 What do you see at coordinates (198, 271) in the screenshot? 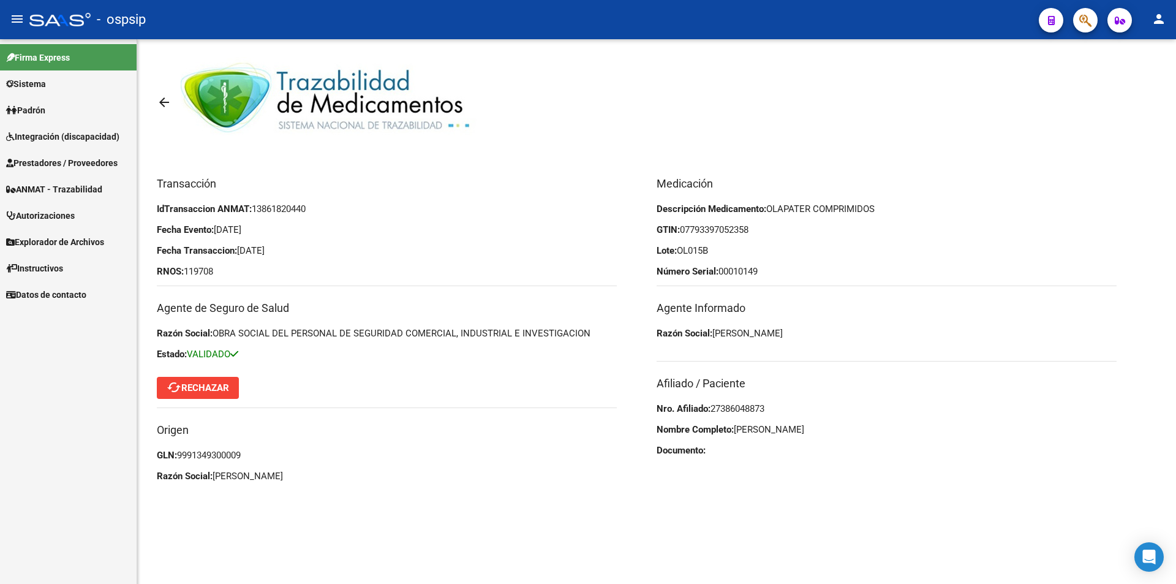
I see `span: 119708` at bounding box center [198, 271].